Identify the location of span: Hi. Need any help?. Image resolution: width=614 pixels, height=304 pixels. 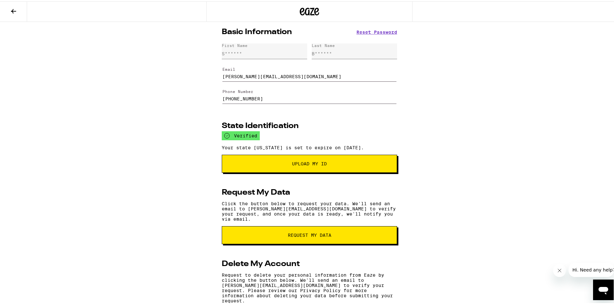
(25, 7).